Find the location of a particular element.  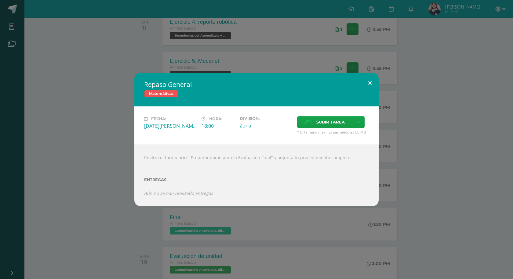

i: Aún no se han realizado entregas is located at coordinates (179, 193).